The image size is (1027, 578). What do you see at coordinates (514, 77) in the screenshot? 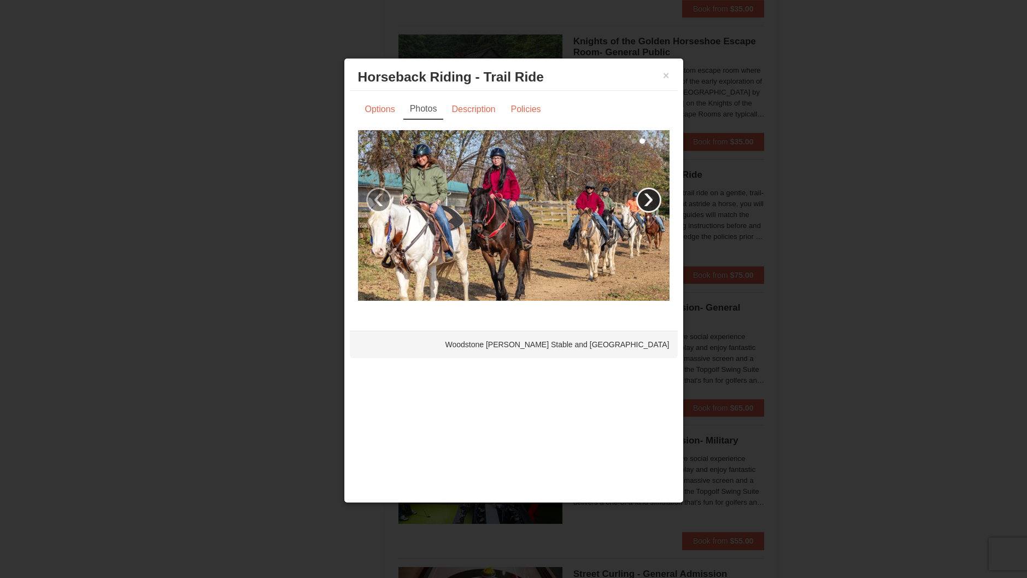
I see `h3: Horseback Riding - Trail Ride` at bounding box center [514, 77].